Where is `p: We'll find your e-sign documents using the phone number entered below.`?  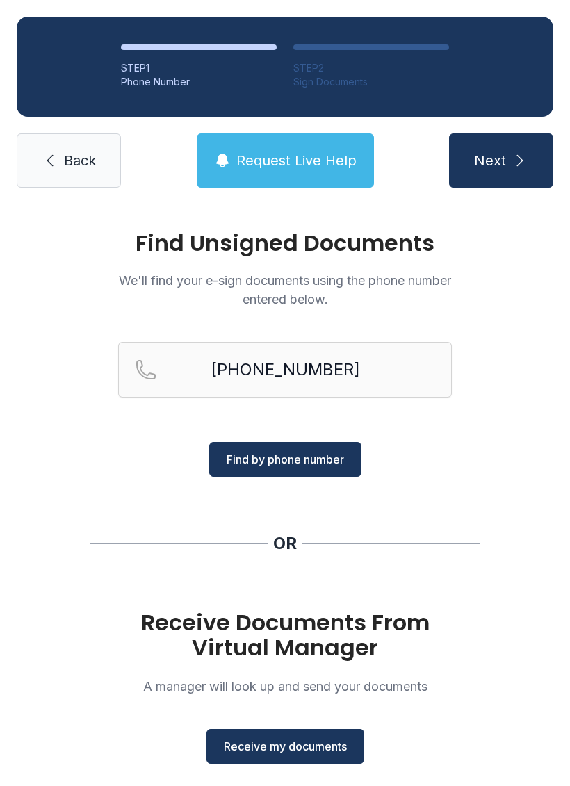 p: We'll find your e-sign documents using the phone number entered below. is located at coordinates (285, 290).